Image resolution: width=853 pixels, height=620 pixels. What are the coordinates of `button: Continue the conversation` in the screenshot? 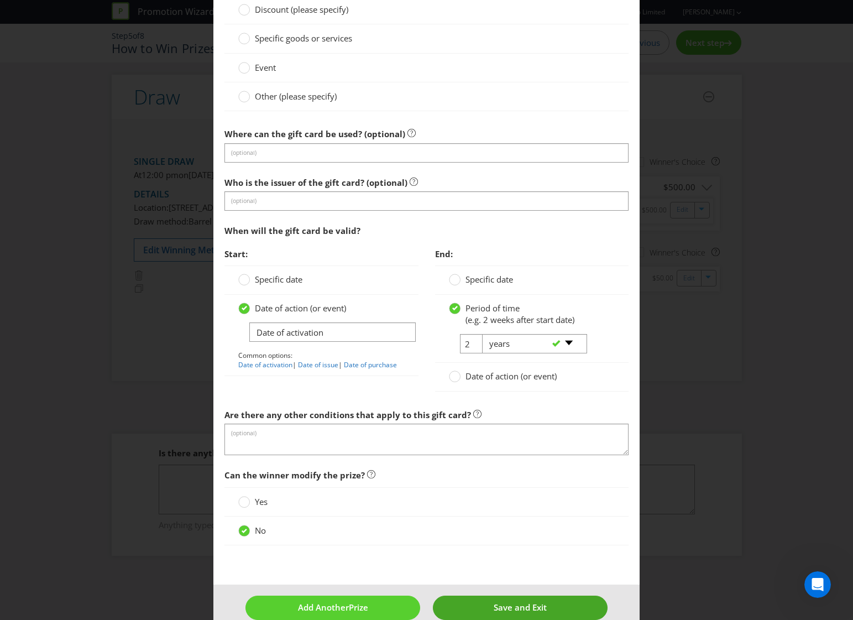 It's located at (111, 360).